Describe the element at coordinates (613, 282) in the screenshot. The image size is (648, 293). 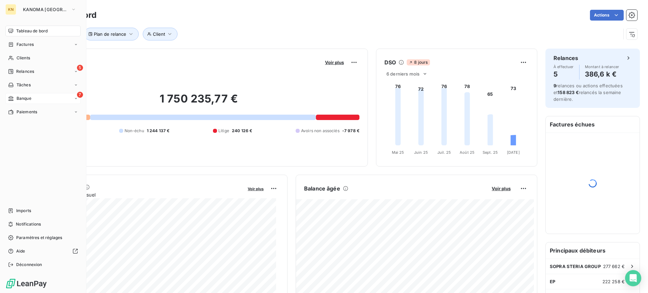
I see `span: 222 258 €` at that location.